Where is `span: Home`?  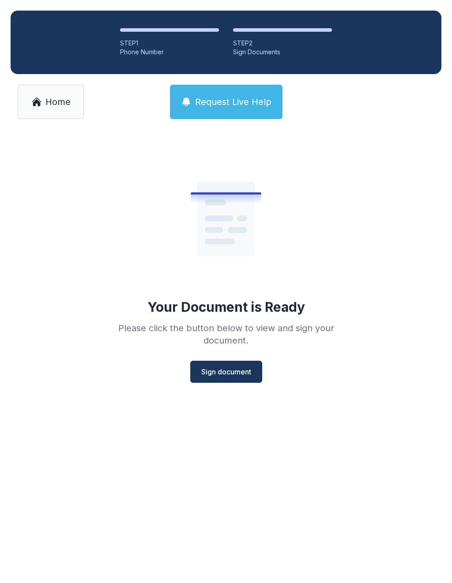 span: Home is located at coordinates (58, 102).